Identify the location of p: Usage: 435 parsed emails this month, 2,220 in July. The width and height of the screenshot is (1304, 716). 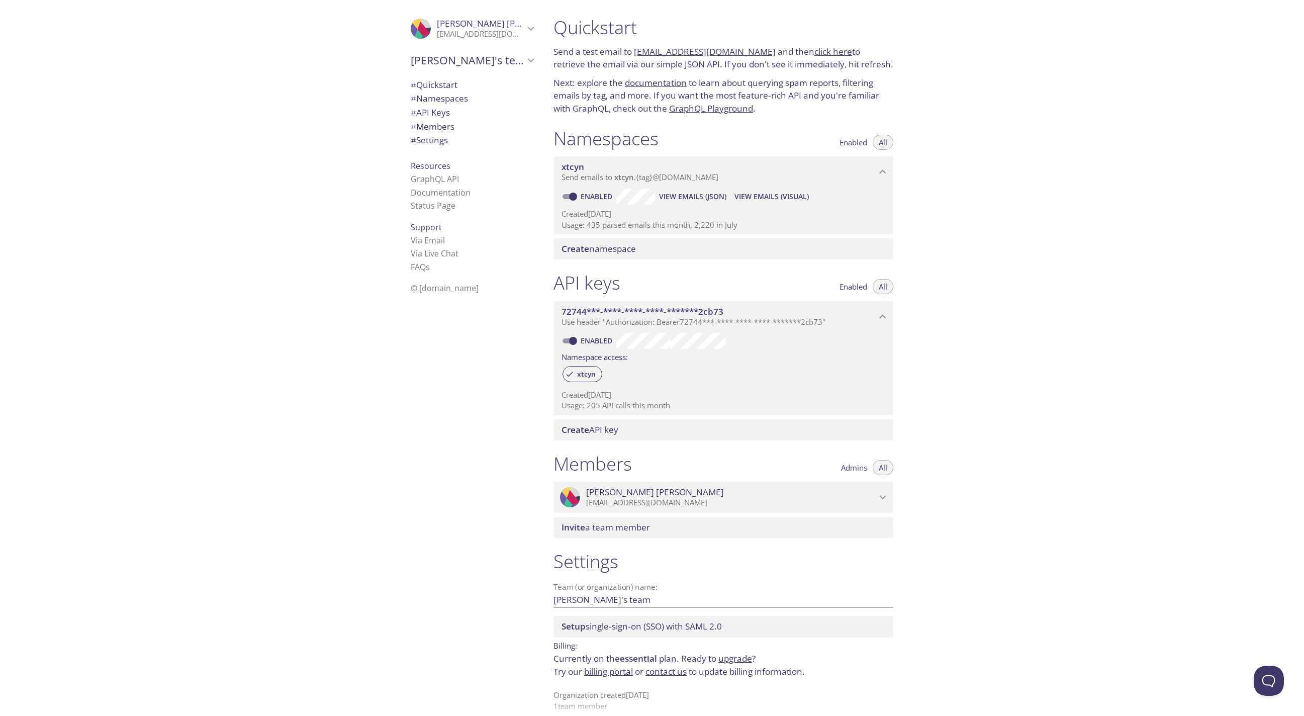
(723, 225).